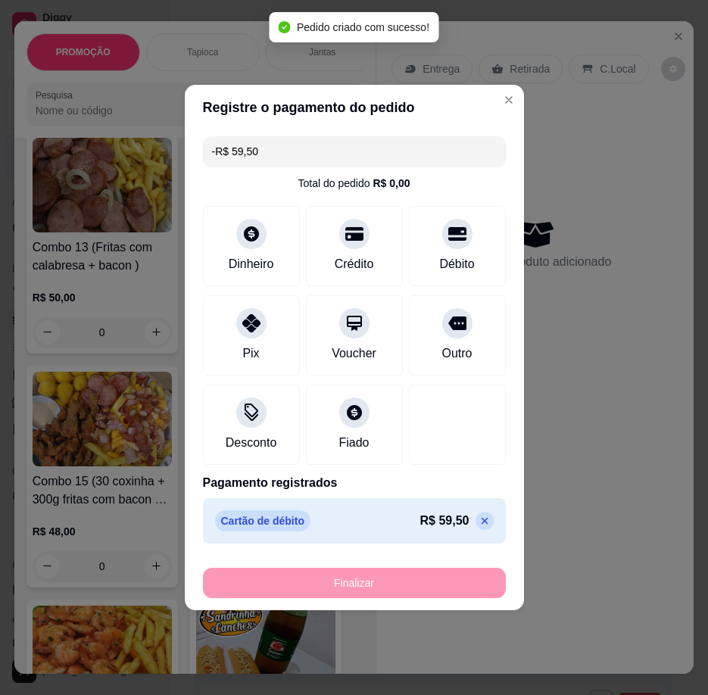  Describe the element at coordinates (251, 264) in the screenshot. I see `div: Dinheiro` at that location.